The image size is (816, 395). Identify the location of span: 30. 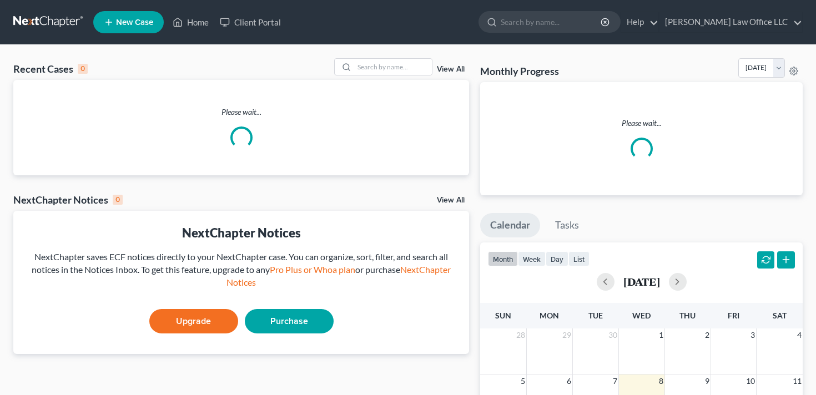
(613, 335).